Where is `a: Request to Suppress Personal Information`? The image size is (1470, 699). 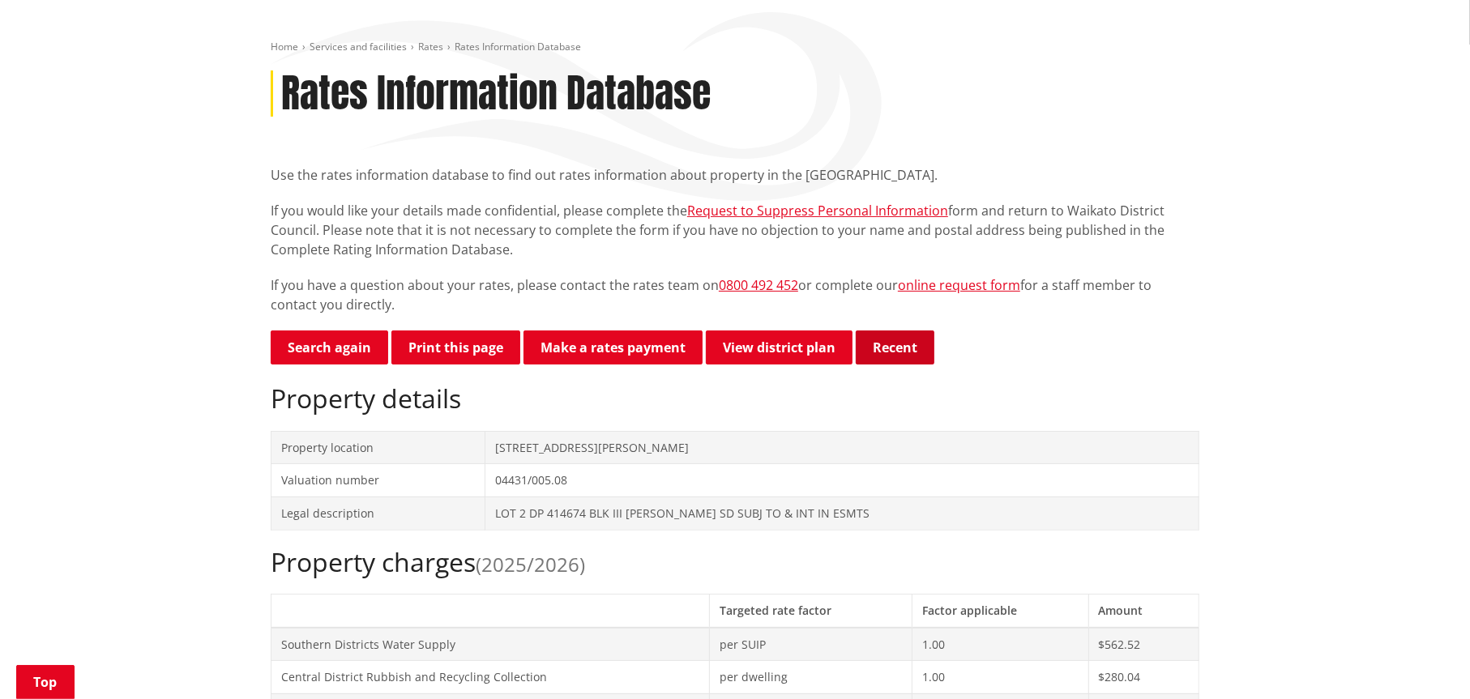 a: Request to Suppress Personal Information is located at coordinates (818, 211).